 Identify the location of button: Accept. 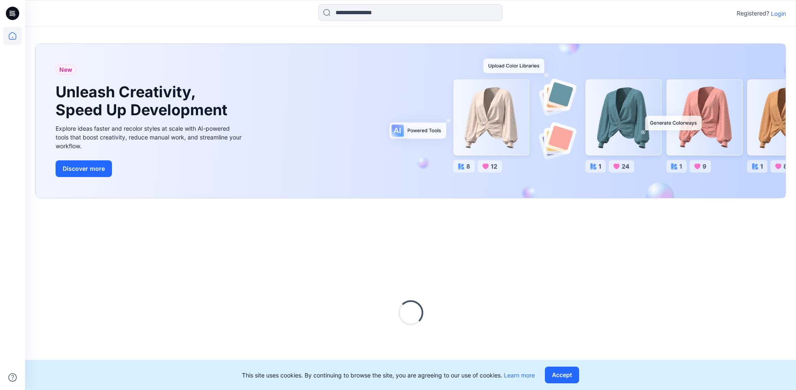
(562, 375).